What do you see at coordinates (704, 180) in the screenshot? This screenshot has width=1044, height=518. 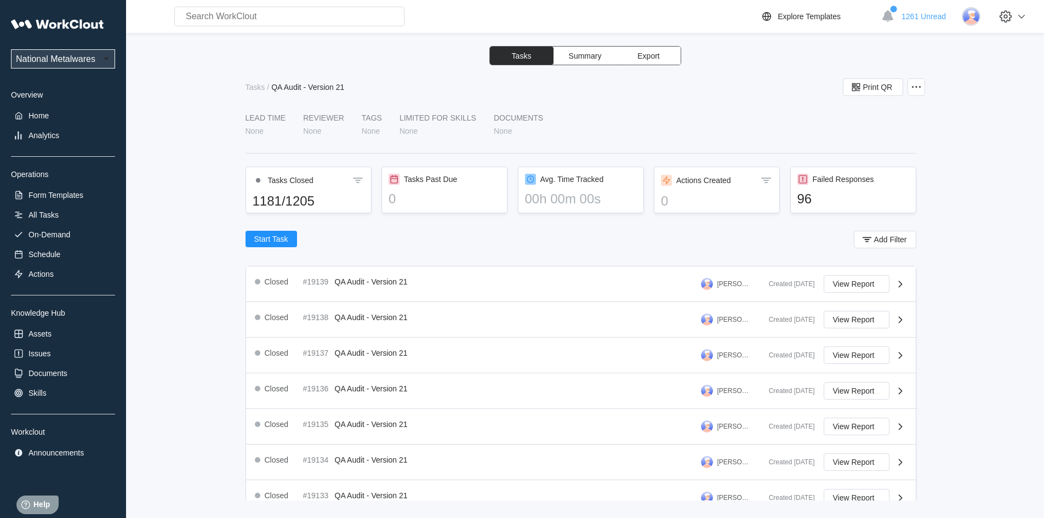 I see `div: Actions Created` at bounding box center [704, 180].